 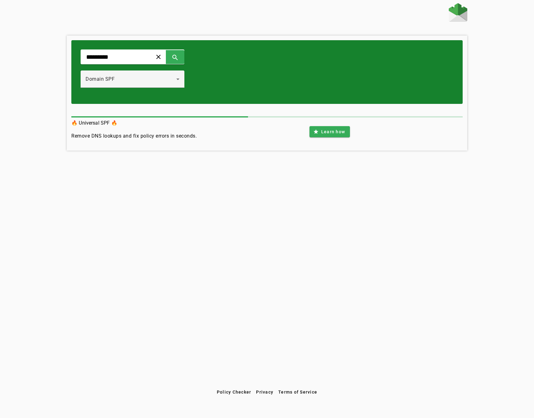 What do you see at coordinates (333, 132) in the screenshot?
I see `span: Learn how` at bounding box center [333, 132].